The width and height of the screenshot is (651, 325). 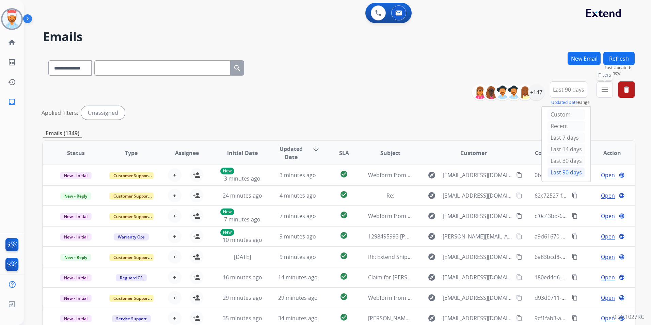 I want to click on span: Updated Date, so click(x=291, y=153).